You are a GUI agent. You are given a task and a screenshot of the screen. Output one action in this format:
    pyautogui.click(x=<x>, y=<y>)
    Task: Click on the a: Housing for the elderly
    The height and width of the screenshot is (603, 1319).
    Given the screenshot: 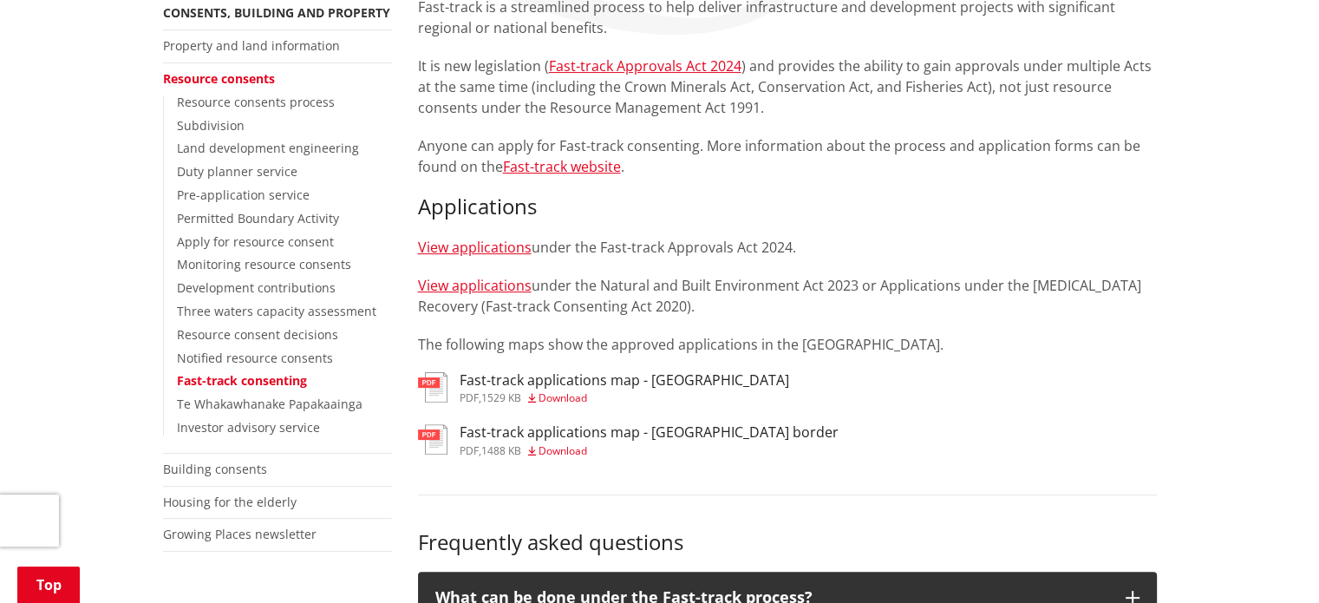 What is the action you would take?
    pyautogui.click(x=230, y=501)
    